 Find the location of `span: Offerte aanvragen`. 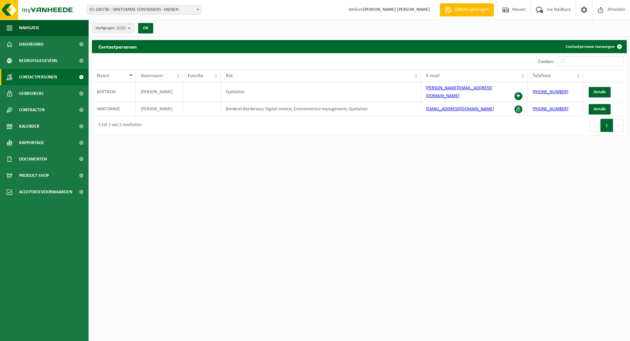

span: Offerte aanvragen is located at coordinates (472, 10).